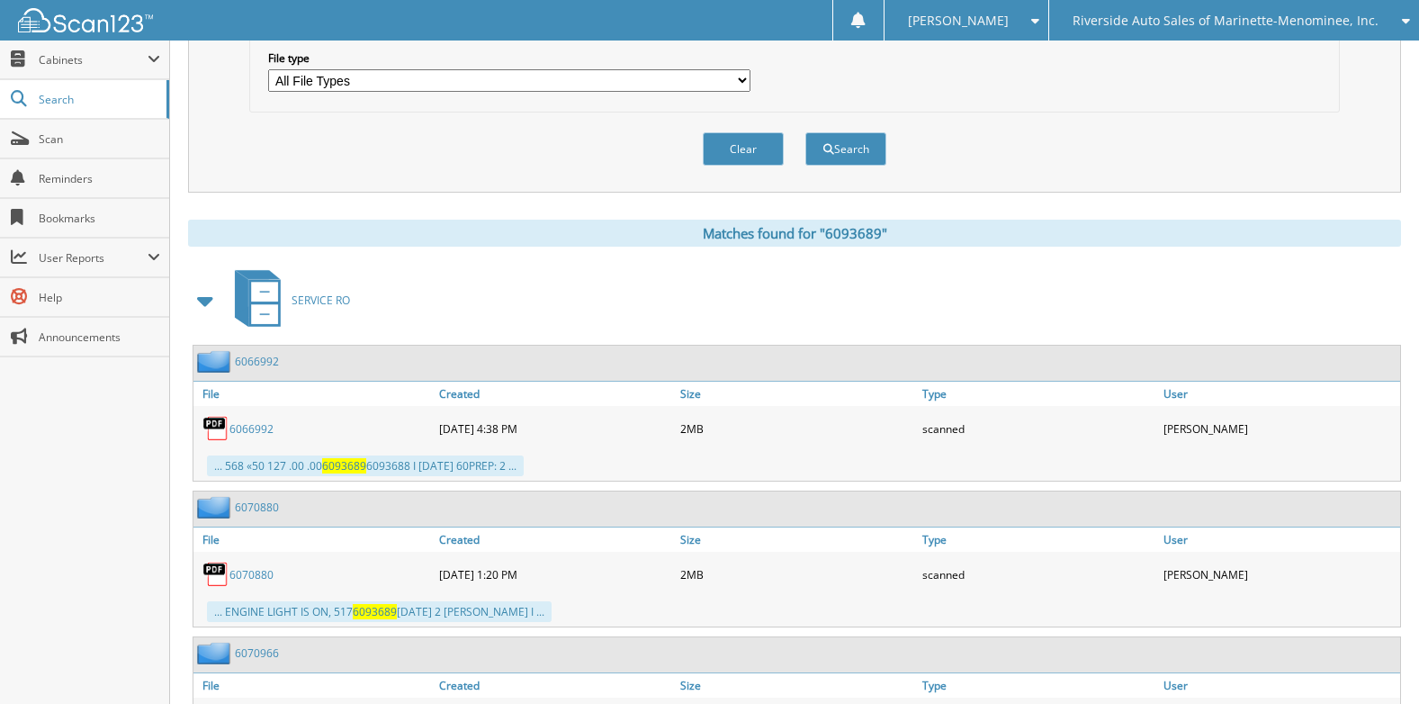 This screenshot has height=704, width=1419. I want to click on img: scan123-logo-white.svg, so click(85, 20).